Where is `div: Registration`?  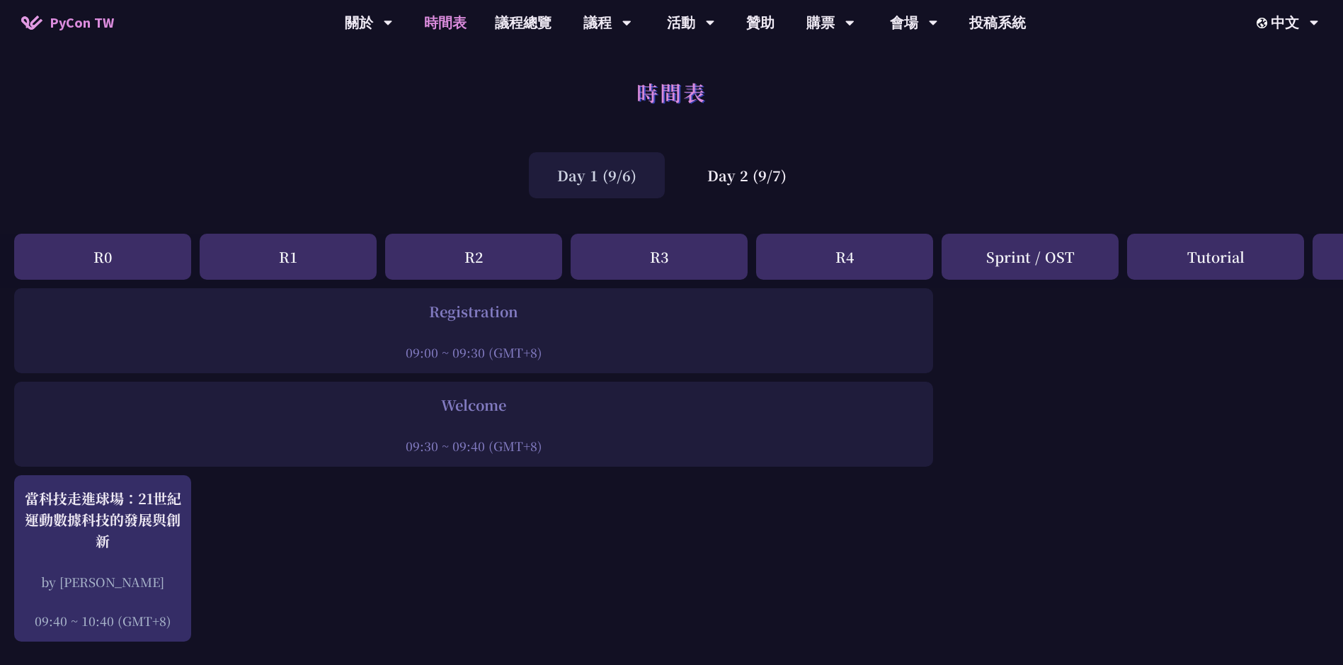
div: Registration is located at coordinates (474, 311).